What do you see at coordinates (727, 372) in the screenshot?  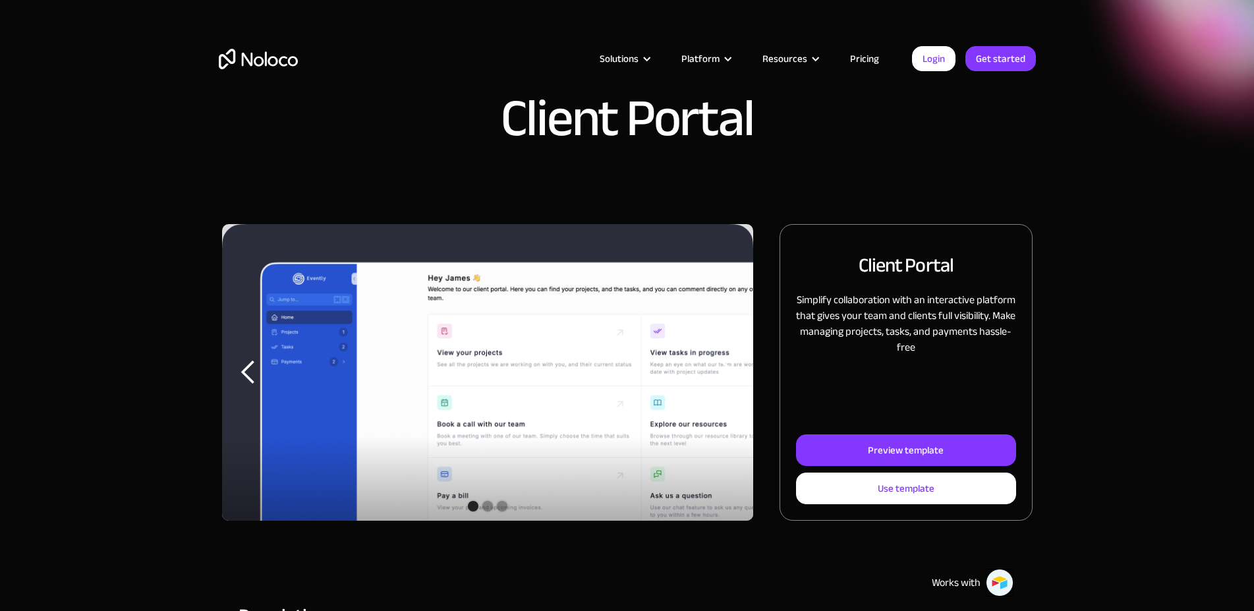 I see `div: next slide` at bounding box center [727, 372].